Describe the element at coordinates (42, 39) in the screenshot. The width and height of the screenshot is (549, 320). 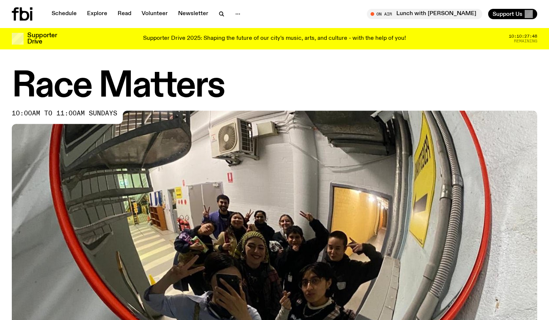
I see `h3: Supporter Drive` at that location.